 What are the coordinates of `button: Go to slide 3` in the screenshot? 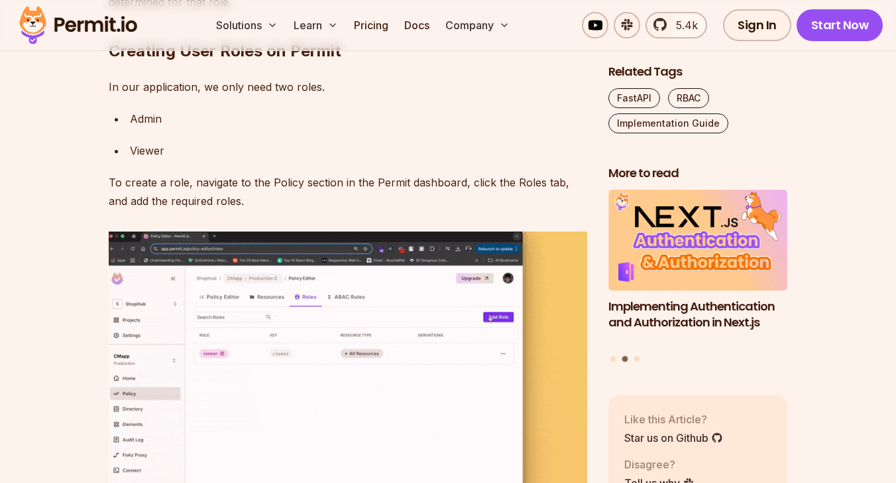 It's located at (637, 358).